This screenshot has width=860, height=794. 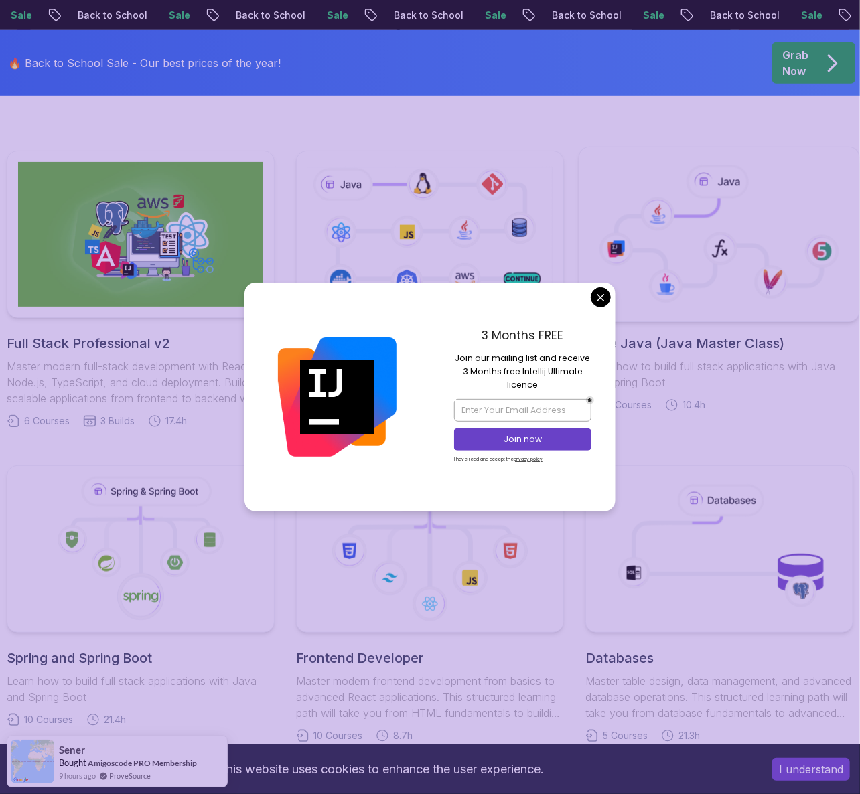 What do you see at coordinates (47, 421) in the screenshot?
I see `span: 6 Courses` at bounding box center [47, 421].